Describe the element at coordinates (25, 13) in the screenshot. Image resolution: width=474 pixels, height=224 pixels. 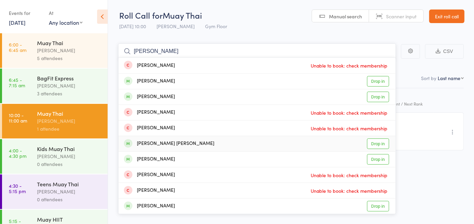
I see `div: Events for` at that location.